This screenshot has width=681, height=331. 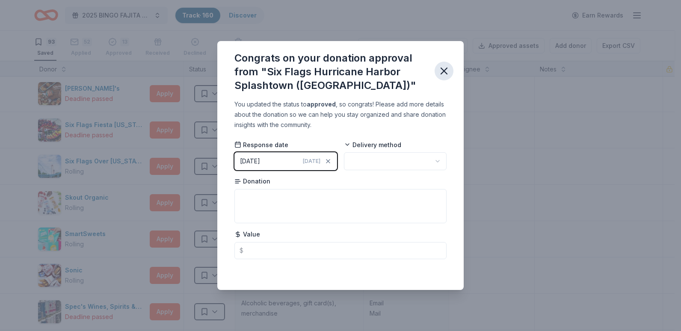 I want to click on div: You updated the status to , so congrats! Please add more details about the donation so we can hel..., so click(x=340, y=115).